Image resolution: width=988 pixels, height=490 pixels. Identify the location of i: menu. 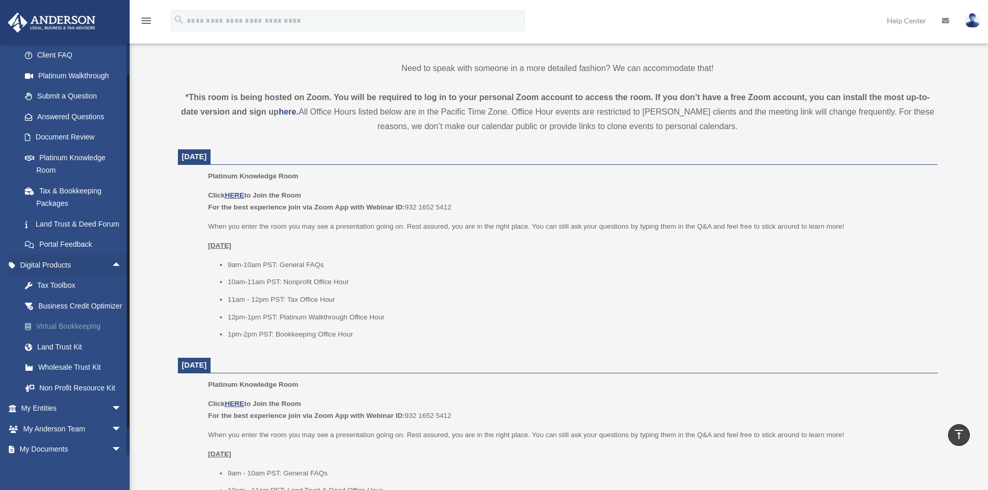
(146, 21).